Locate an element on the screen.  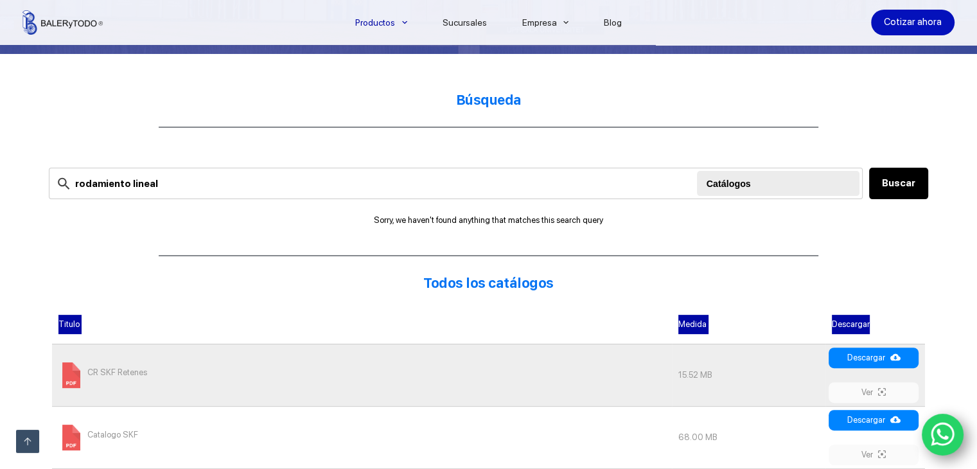
input: Search files... is located at coordinates (456, 183).